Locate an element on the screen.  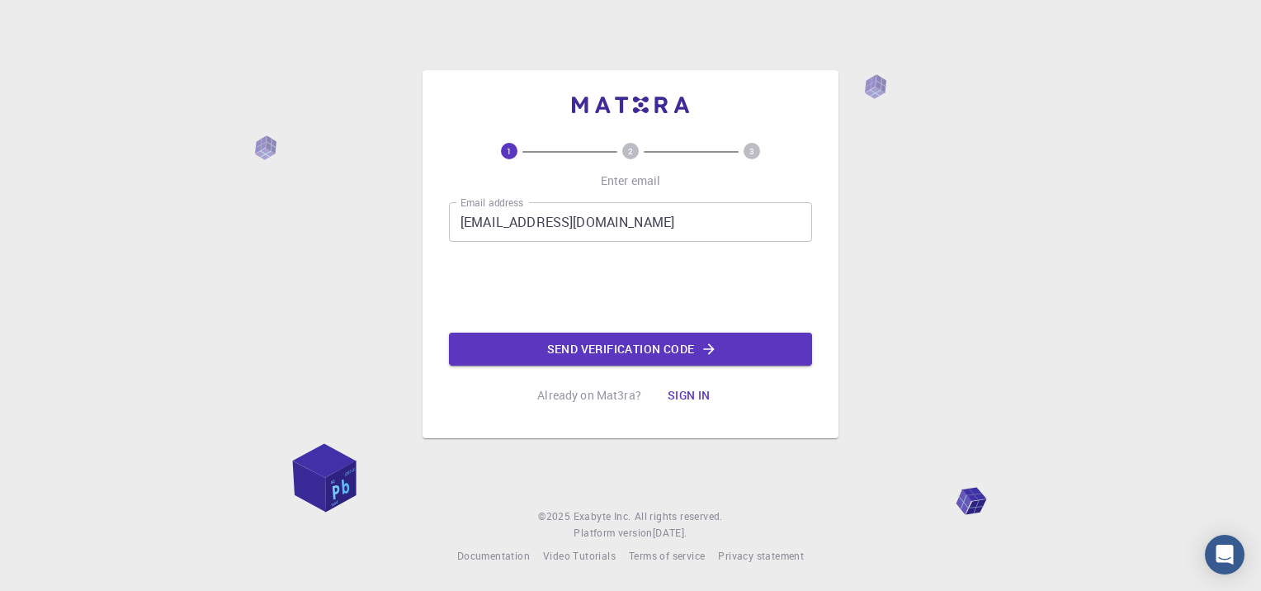
a: Exabyte Inc. is located at coordinates (602, 516).